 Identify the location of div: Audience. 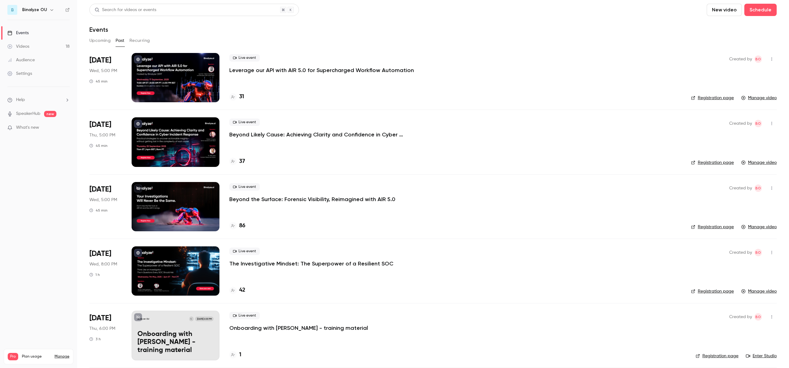
(21, 60).